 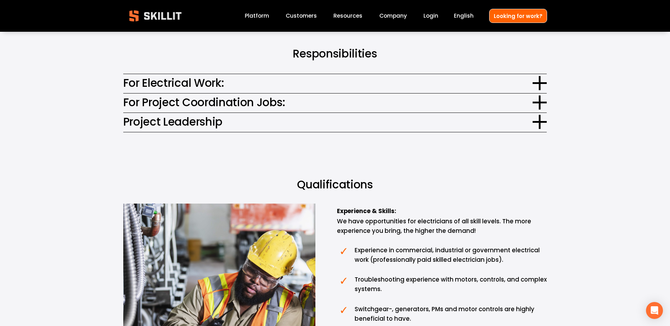 What do you see at coordinates (335, 122) in the screenshot?
I see `button: Project Leadership` at bounding box center [335, 122].